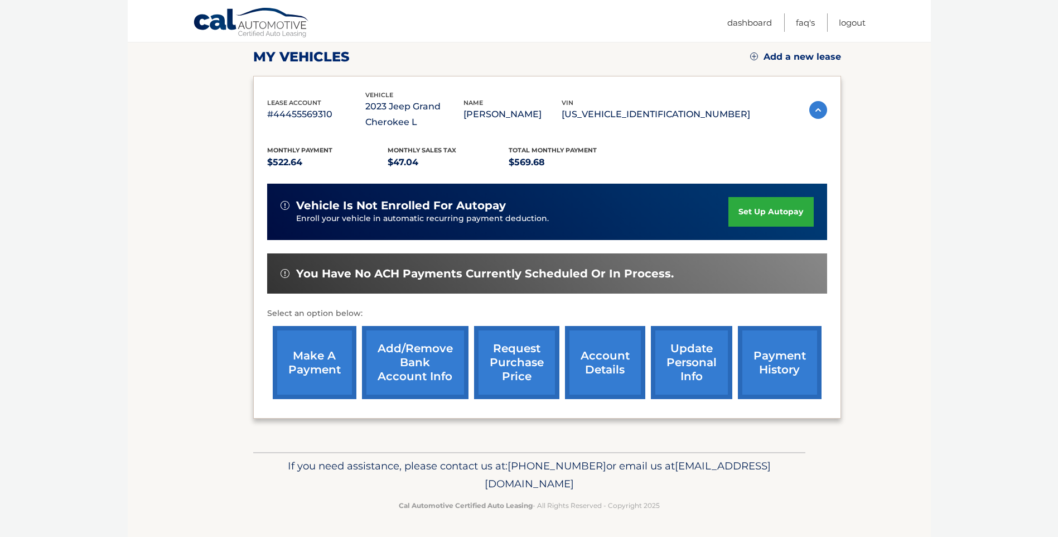  Describe the element at coordinates (516, 362) in the screenshot. I see `a: request purchase price` at that location.